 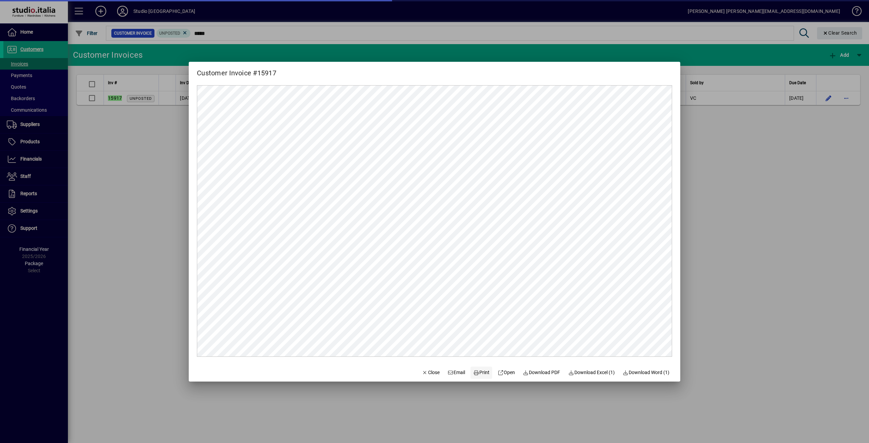 What do you see at coordinates (506, 373) in the screenshot?
I see `a: Open` at bounding box center [506, 373].